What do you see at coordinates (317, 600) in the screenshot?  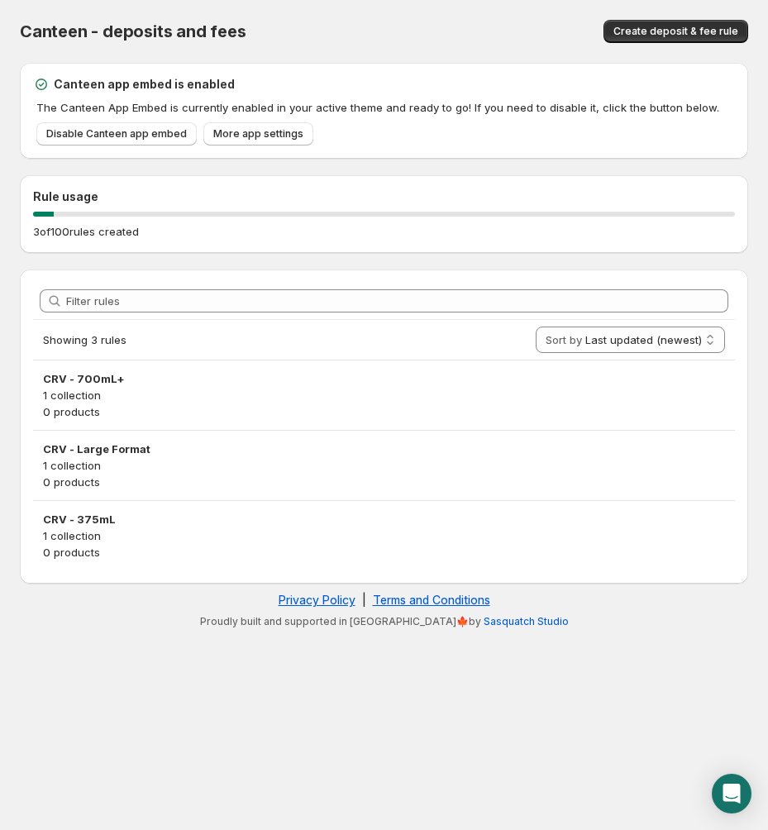 I see `a: Privacy Policy` at bounding box center [317, 600].